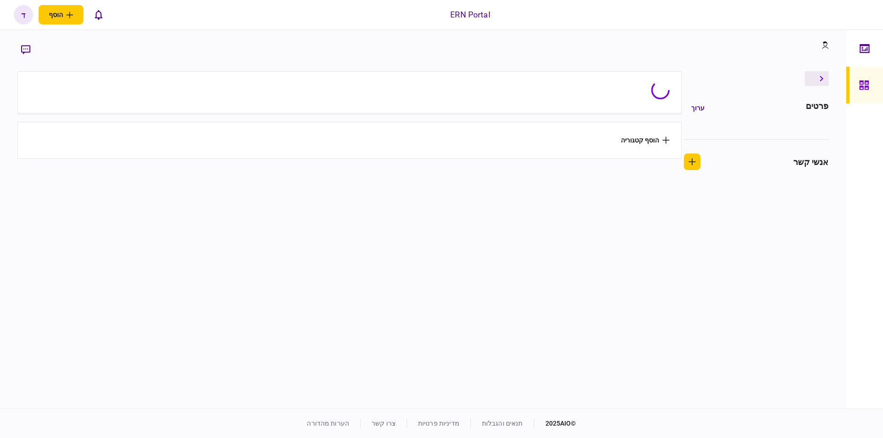 This screenshot has width=883, height=438. I want to click on a: צרו קשר, so click(384, 424).